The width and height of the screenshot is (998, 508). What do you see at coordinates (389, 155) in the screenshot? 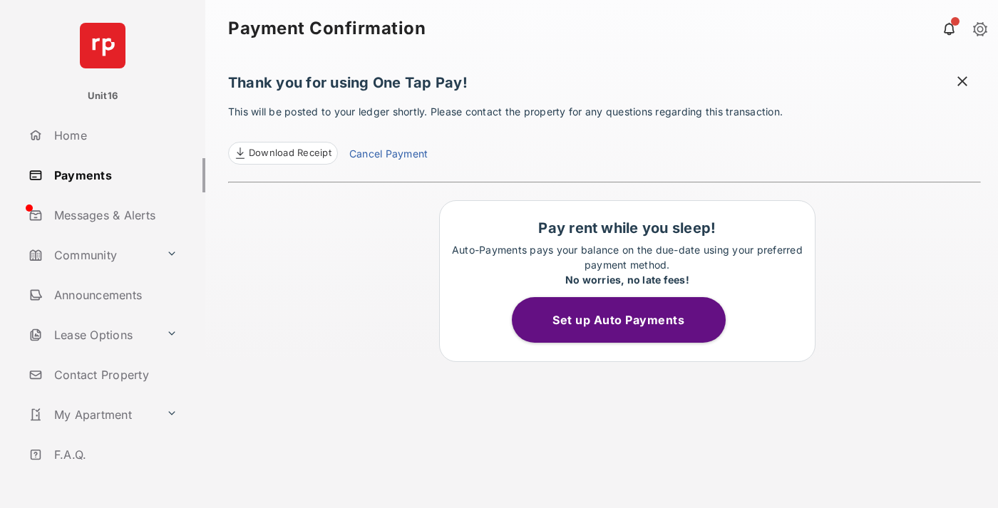
I see `a: Cancel Payment` at bounding box center [389, 155].